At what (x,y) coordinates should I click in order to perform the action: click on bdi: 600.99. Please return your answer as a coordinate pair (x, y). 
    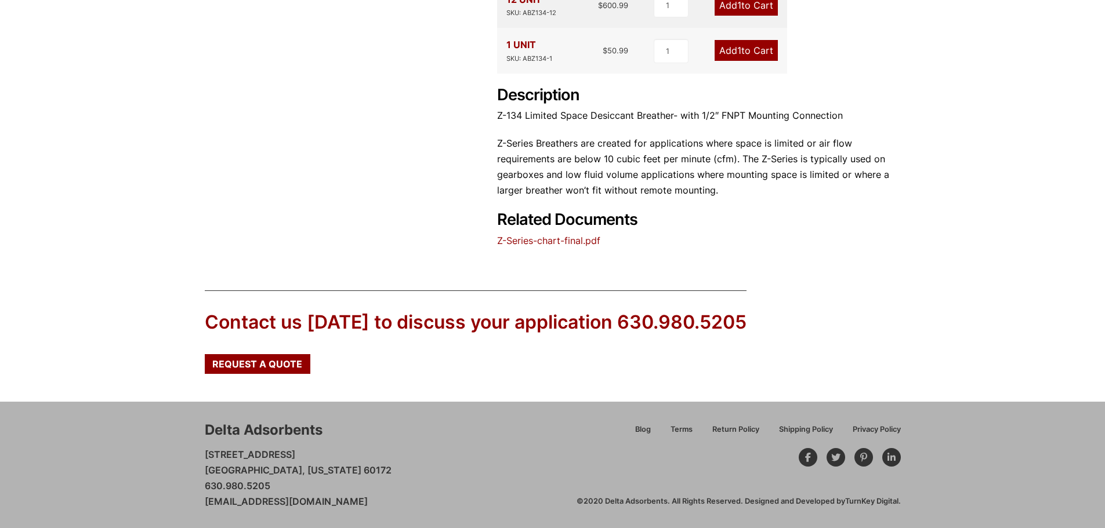
    Looking at the image, I should click on (613, 5).